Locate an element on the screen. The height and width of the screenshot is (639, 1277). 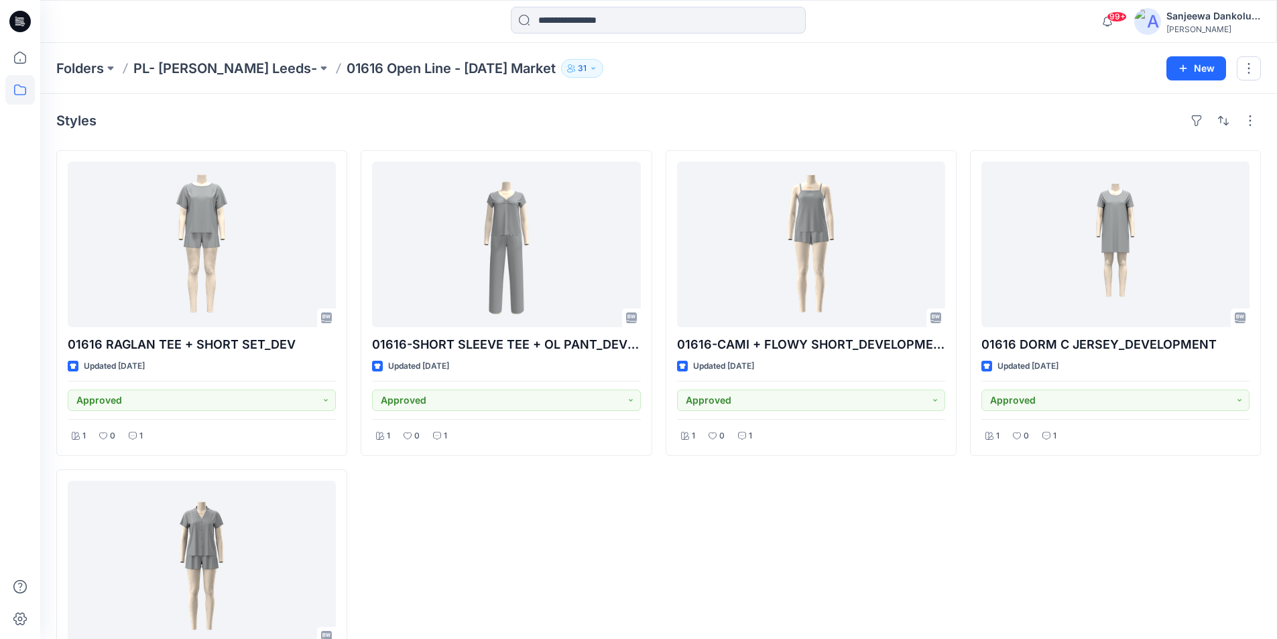
h4: Styles is located at coordinates (76, 121).